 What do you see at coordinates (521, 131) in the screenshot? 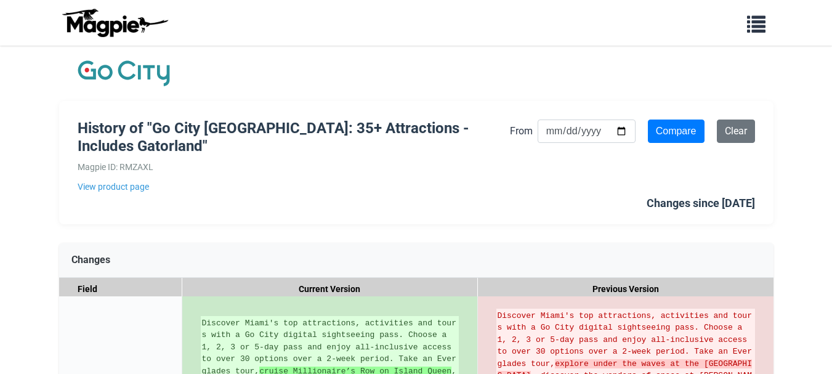
I see `label: From` at bounding box center [521, 131].